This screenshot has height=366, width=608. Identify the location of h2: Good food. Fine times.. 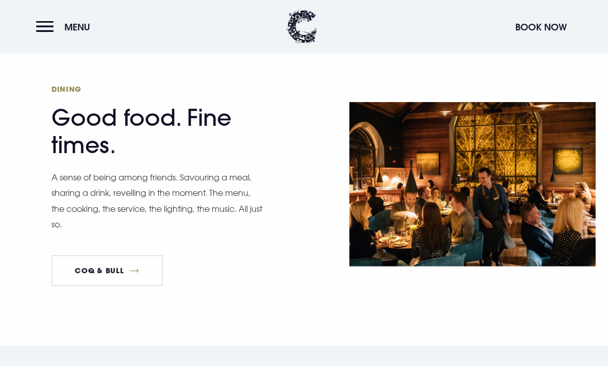
(152, 122).